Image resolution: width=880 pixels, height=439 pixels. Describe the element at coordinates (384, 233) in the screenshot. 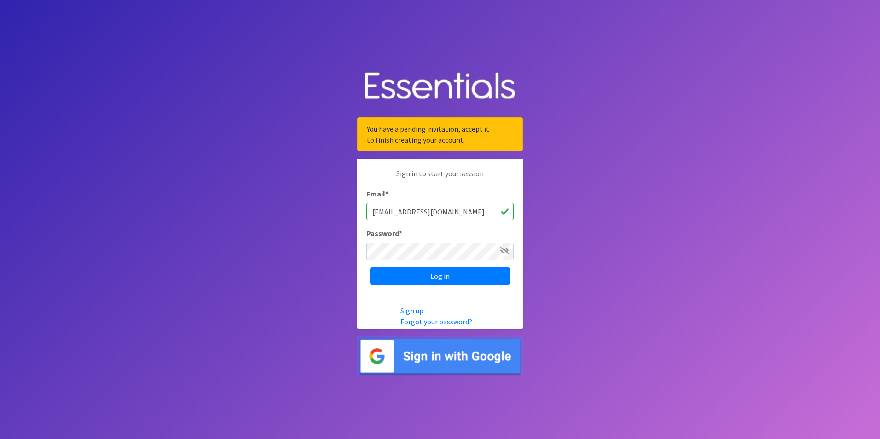

I see `label: Password` at that location.